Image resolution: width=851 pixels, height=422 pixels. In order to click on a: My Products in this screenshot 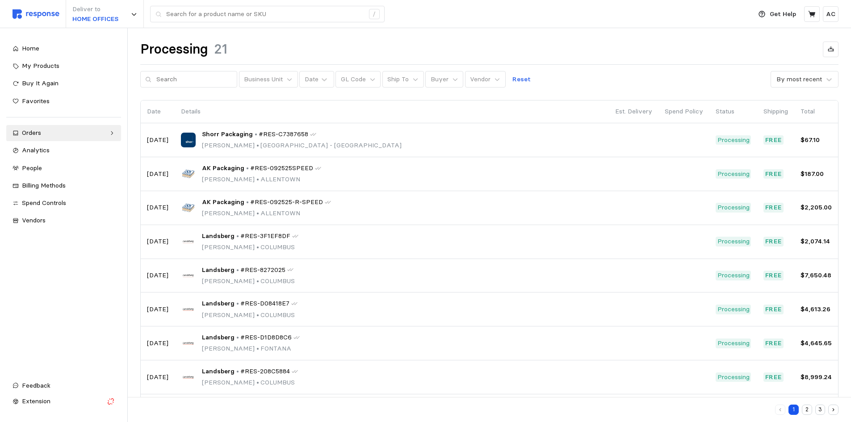, I will do `click(63, 66)`.